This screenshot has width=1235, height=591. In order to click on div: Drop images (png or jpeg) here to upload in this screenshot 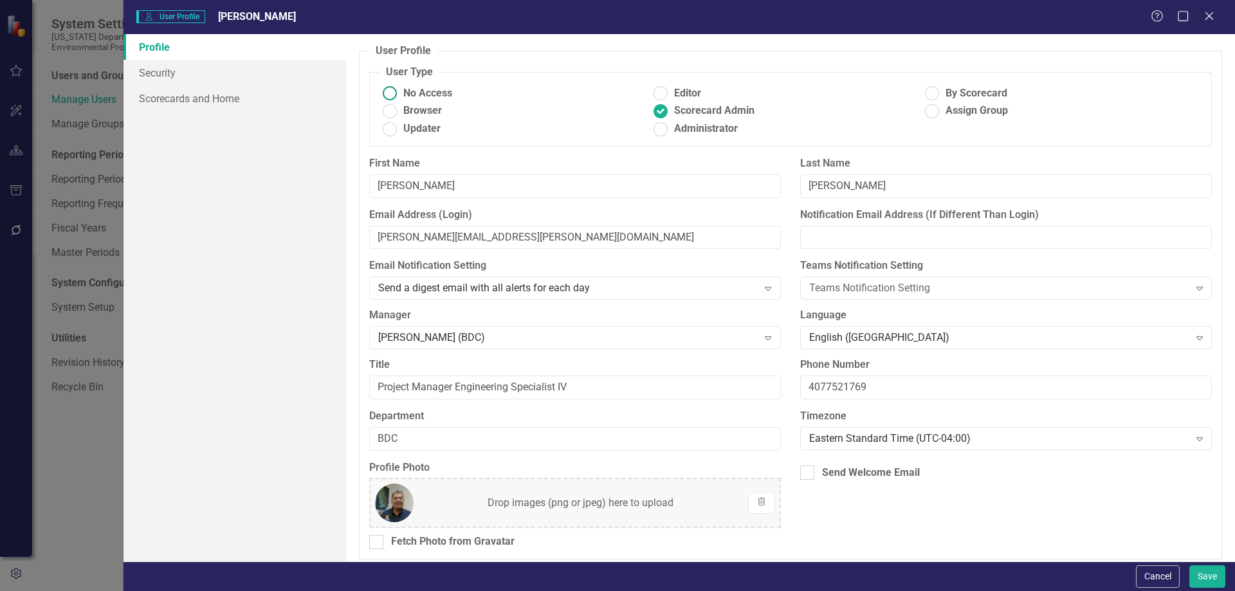, I will do `click(580, 503)`.